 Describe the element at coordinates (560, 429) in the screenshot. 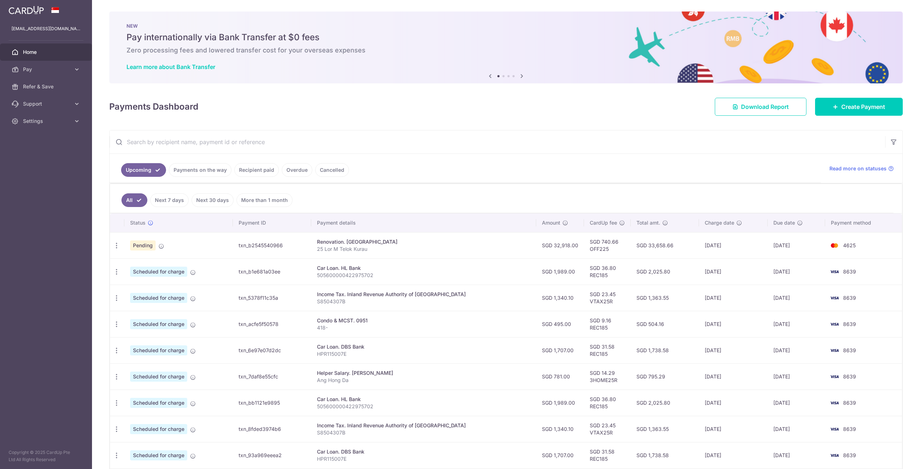

I see `td: SGD 1,340.10` at that location.